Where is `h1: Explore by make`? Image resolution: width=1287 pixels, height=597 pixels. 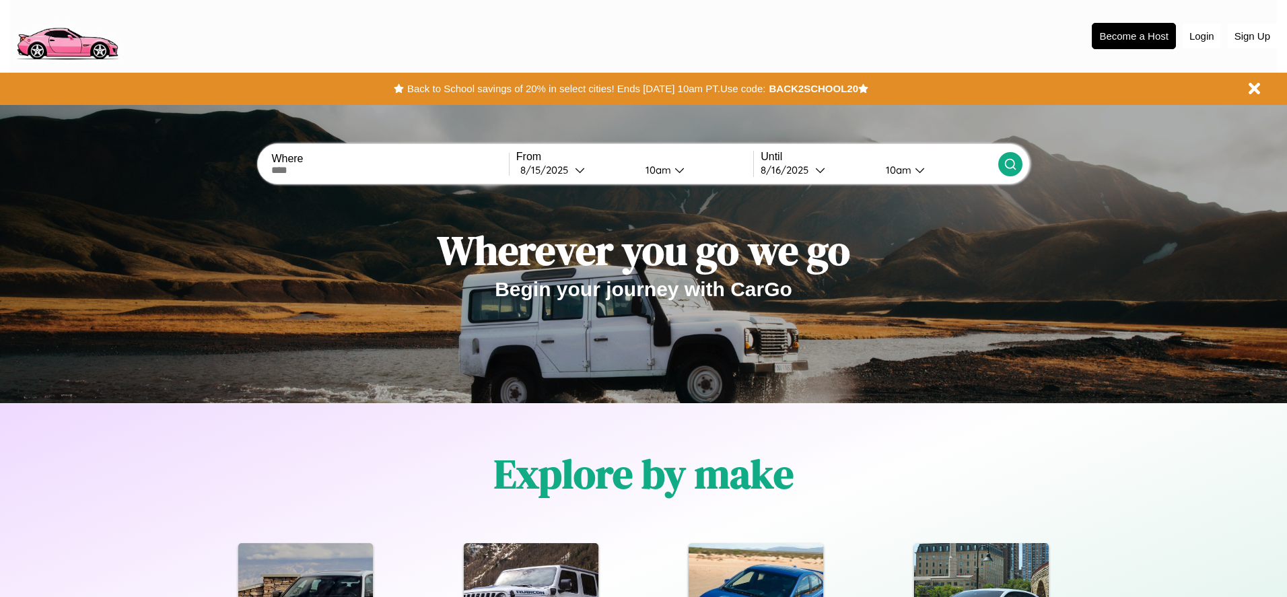
h1: Explore by make is located at coordinates (644, 474).